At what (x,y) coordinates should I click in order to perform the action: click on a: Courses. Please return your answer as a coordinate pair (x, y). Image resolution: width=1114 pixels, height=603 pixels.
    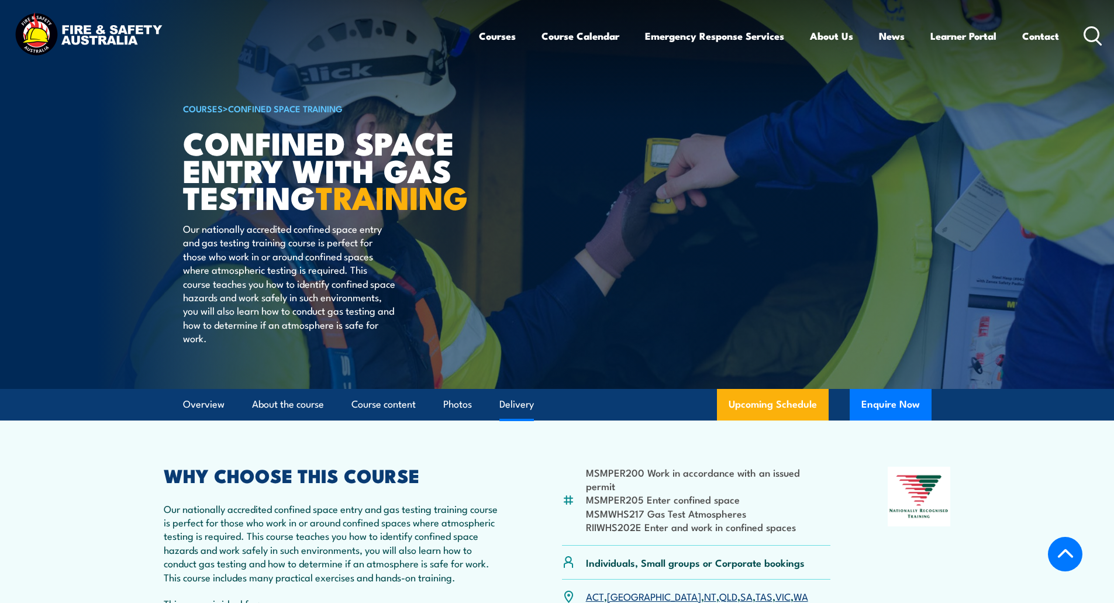
    Looking at the image, I should click on (497, 36).